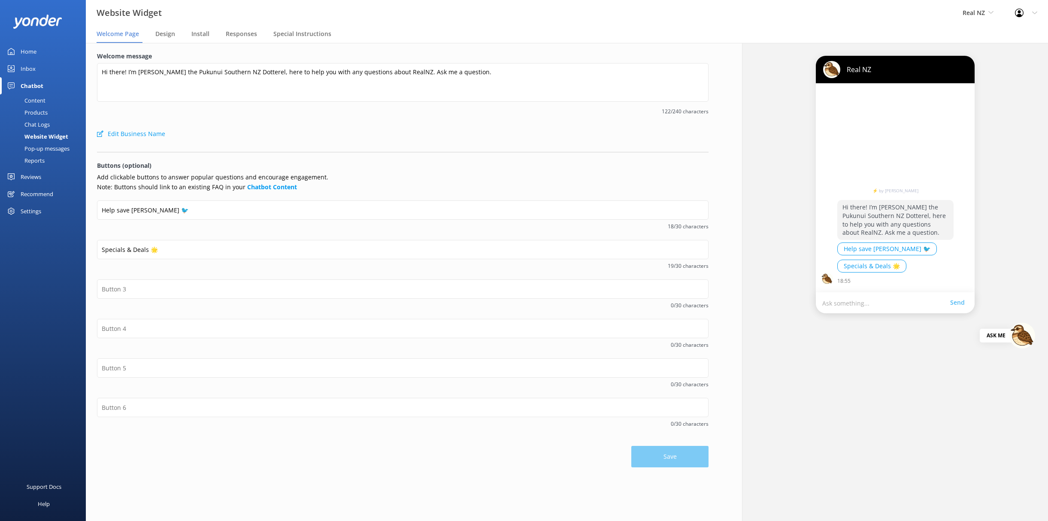  What do you see at coordinates (272, 187) in the screenshot?
I see `a: Chatbot Content` at bounding box center [272, 187].